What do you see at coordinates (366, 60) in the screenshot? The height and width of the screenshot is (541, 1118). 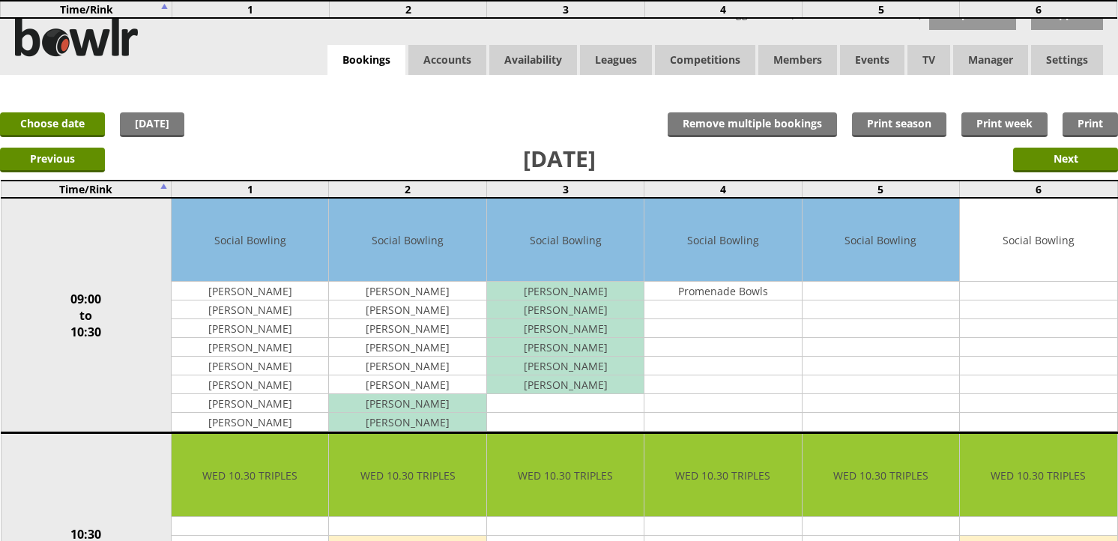 I see `a: Bookings` at bounding box center [366, 60].